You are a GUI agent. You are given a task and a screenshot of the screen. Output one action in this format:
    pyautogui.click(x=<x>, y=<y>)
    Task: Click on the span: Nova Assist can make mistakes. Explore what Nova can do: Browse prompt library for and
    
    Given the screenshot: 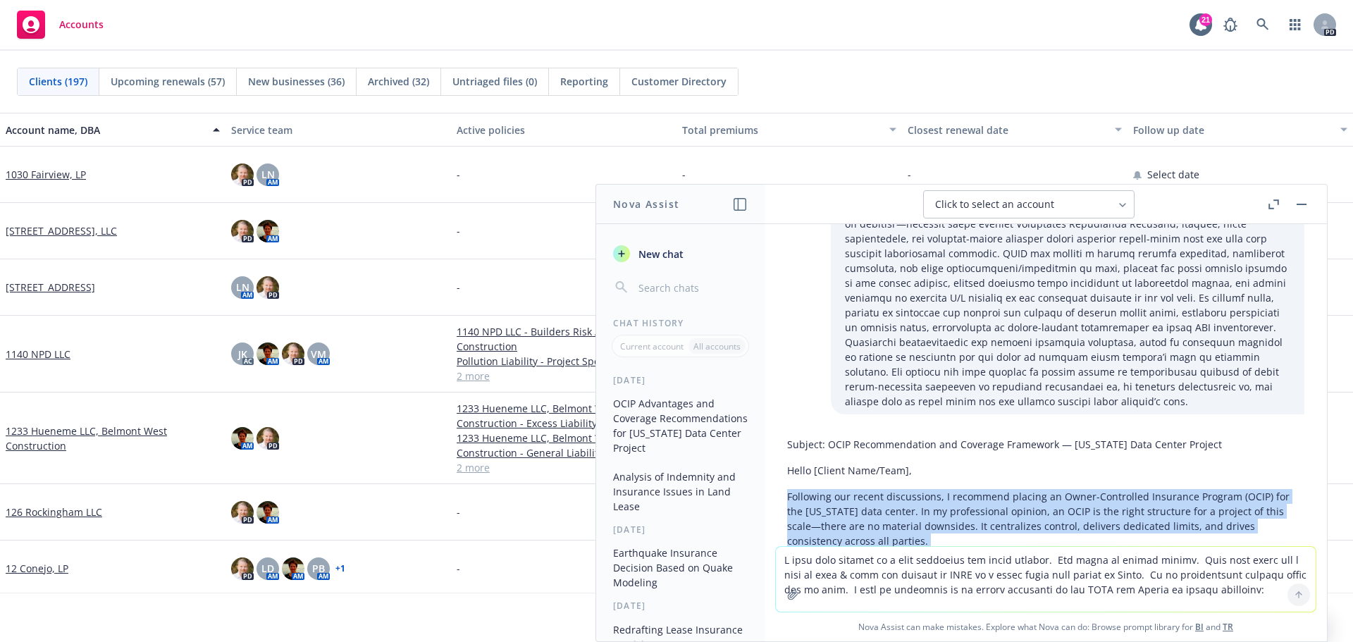 What is the action you would take?
    pyautogui.click(x=1046, y=626)
    